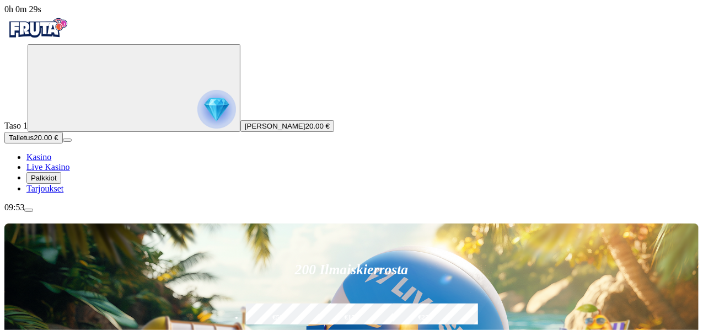  Describe the element at coordinates (48, 167) in the screenshot. I see `a: Live Kasino` at that location.